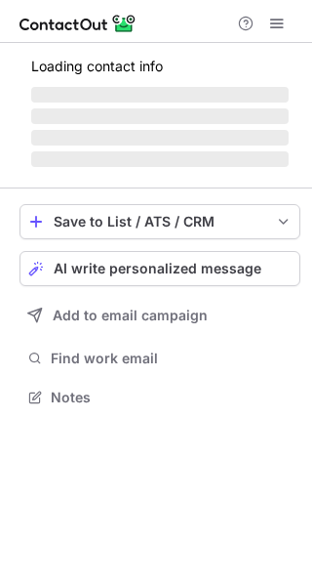 The image size is (312, 586). I want to click on span: Add to email campaign, so click(130, 315).